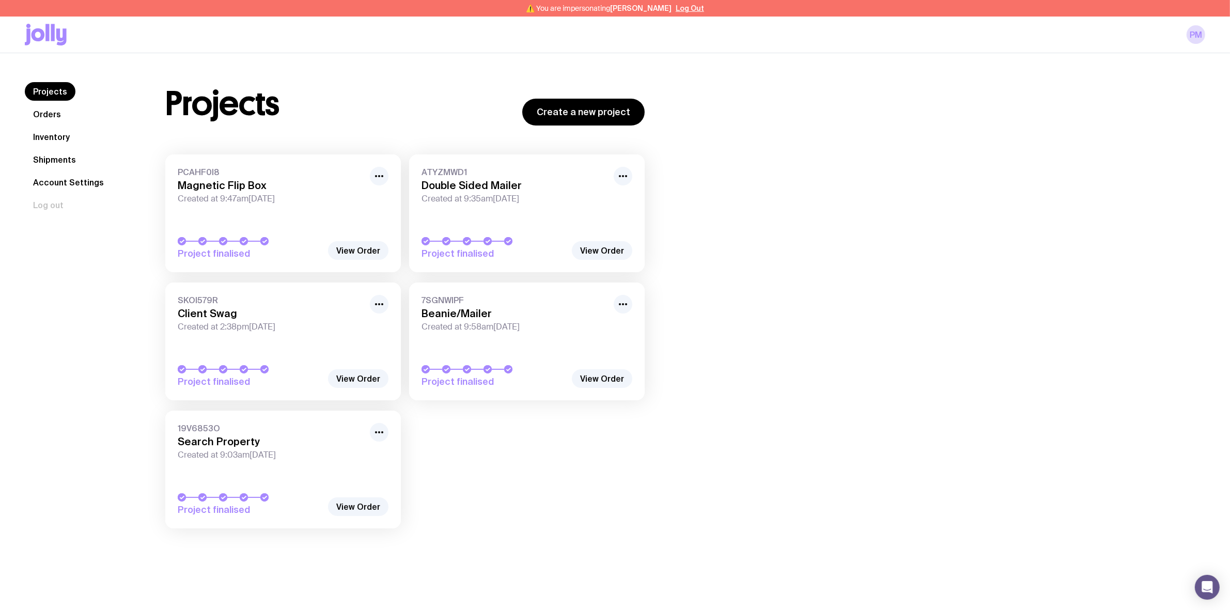  What do you see at coordinates (515, 300) in the screenshot?
I see `span: 7SGNWIPF` at bounding box center [515, 300].